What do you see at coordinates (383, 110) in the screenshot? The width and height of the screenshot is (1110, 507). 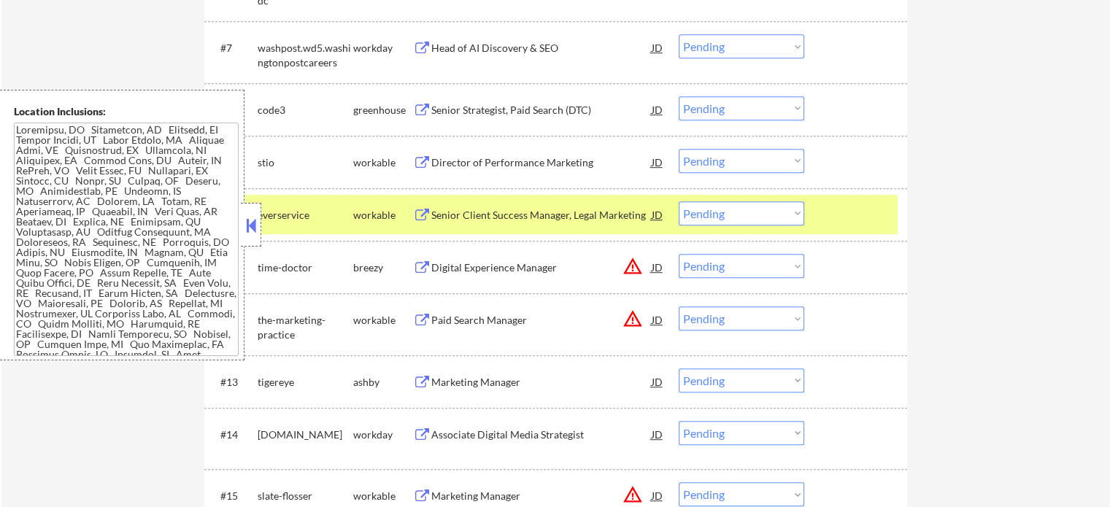 I see `div: greenhouse` at bounding box center [383, 110].